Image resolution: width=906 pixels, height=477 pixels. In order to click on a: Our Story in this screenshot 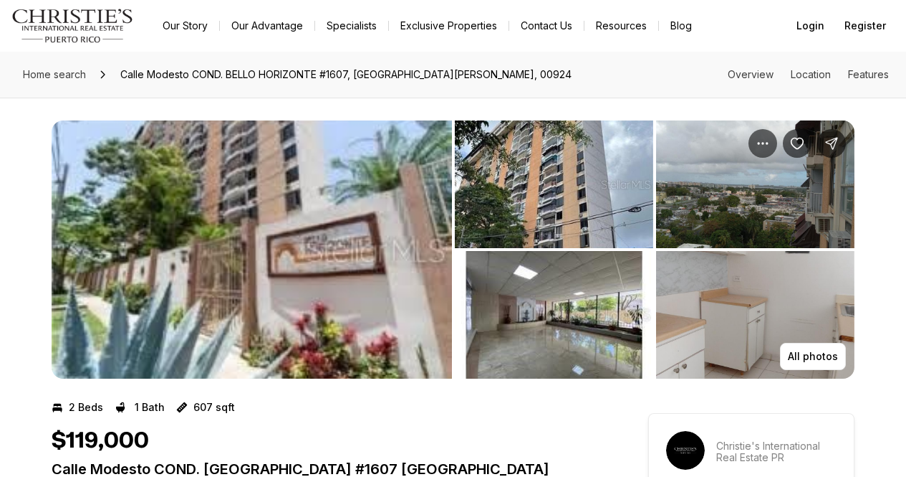, I will do `click(185, 26)`.